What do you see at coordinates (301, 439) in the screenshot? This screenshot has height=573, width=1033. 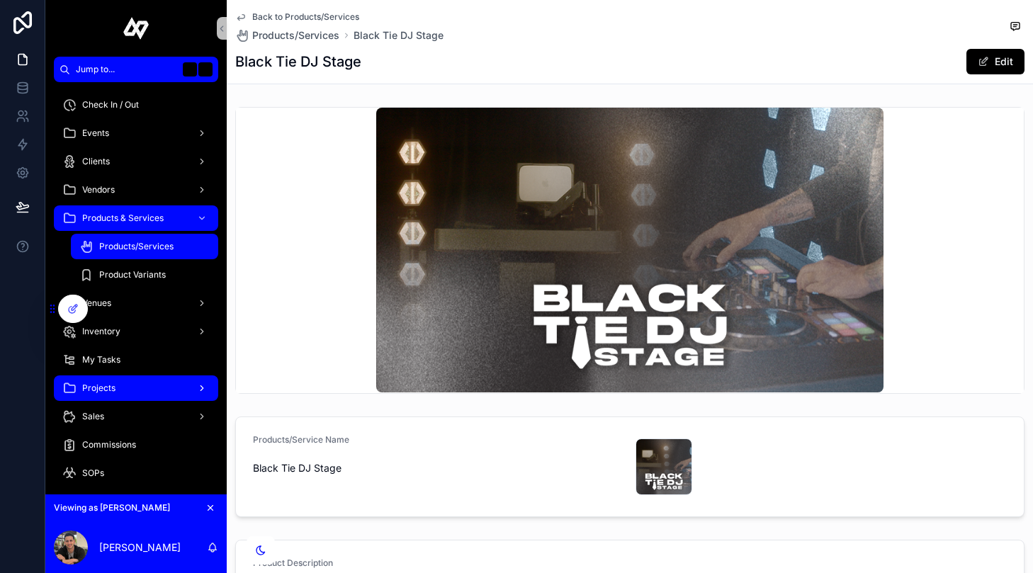 I see `span: Products/Service Name` at bounding box center [301, 439].